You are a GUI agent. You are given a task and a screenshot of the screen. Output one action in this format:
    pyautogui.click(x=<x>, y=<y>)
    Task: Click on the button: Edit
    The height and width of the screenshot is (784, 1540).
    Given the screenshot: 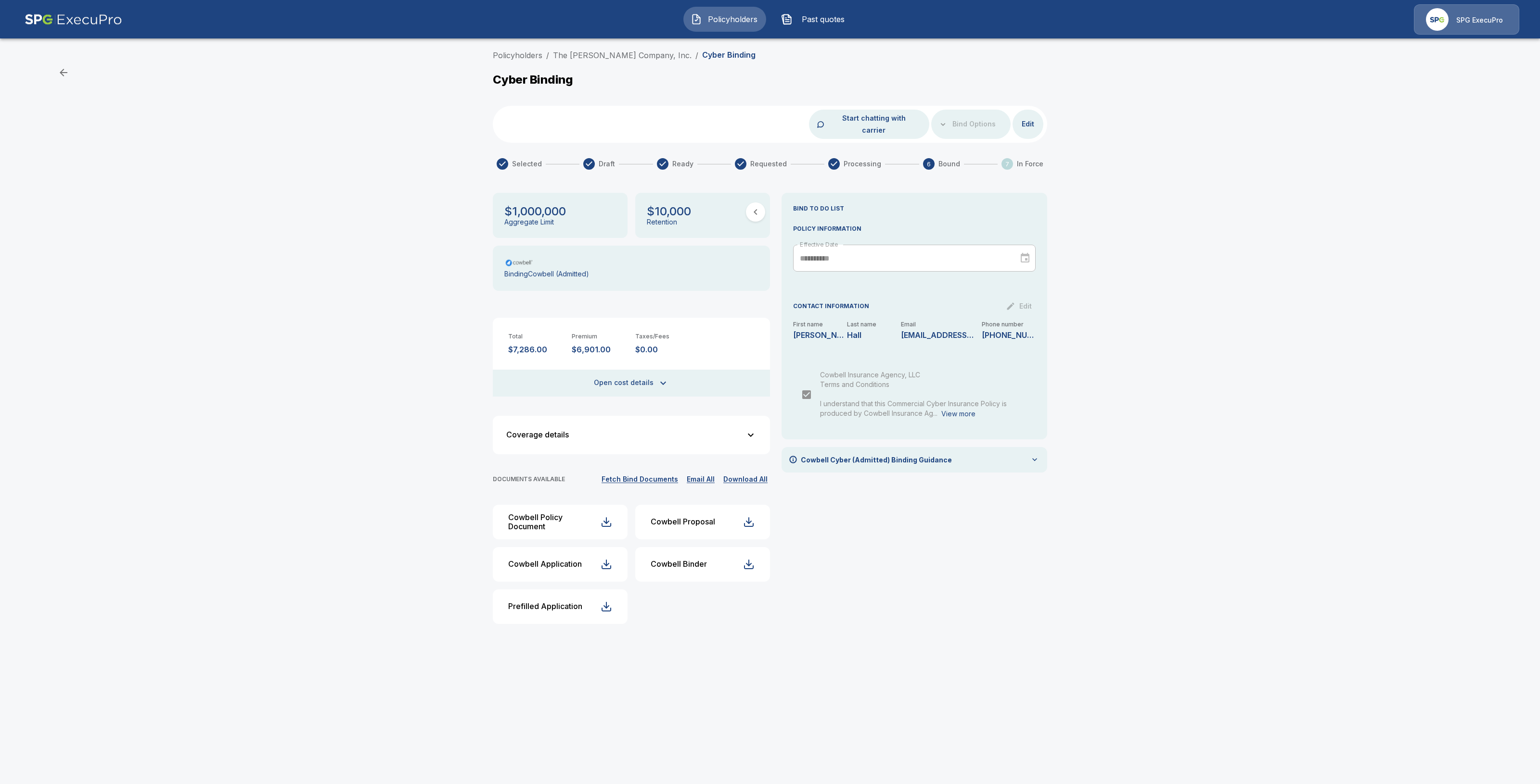 What is the action you would take?
    pyautogui.click(x=1028, y=124)
    